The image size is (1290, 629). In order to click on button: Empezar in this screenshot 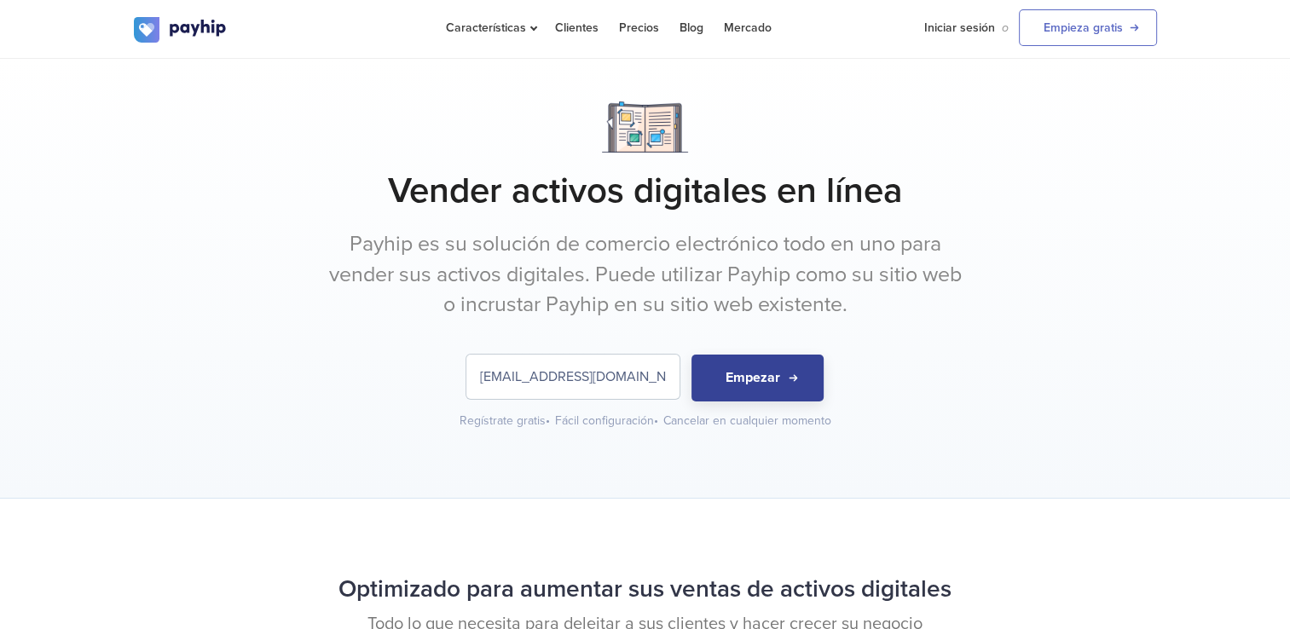, I will do `click(757, 378)`.